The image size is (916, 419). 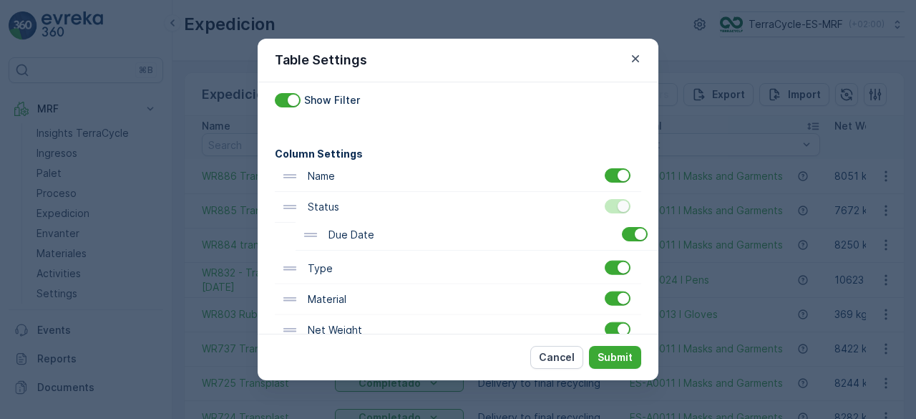 I want to click on p: Cancel, so click(x=557, y=357).